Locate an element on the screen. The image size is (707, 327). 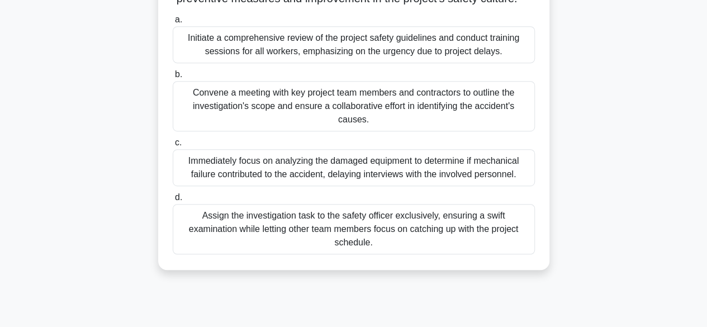
span: a. is located at coordinates (178, 19).